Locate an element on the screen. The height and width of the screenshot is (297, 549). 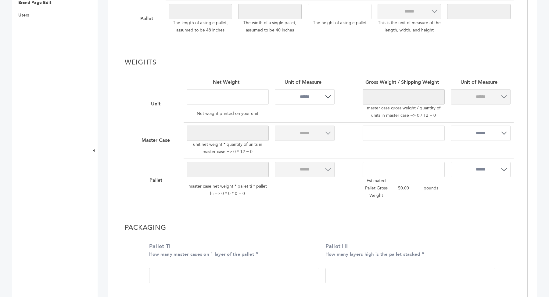
p: pounds is located at coordinates (431, 188).